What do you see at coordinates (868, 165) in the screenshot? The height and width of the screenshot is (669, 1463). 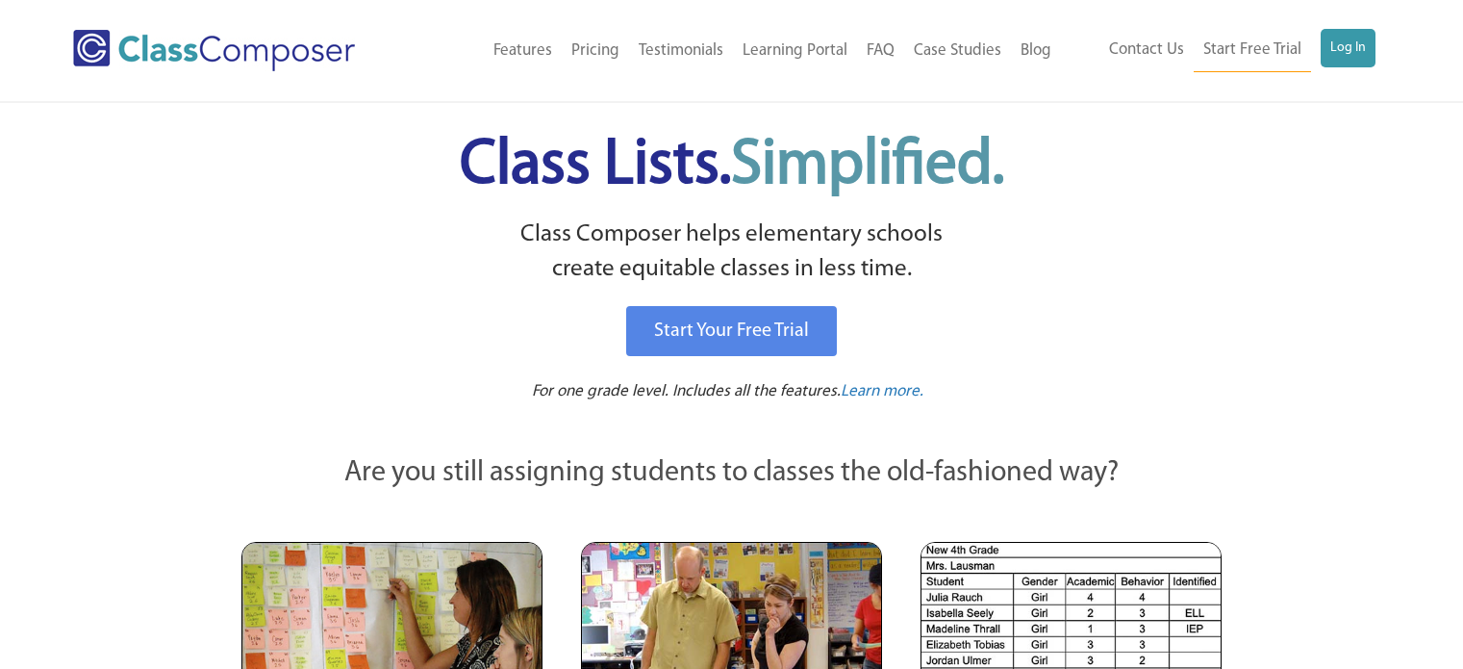 I see `span: Simplified.` at bounding box center [868, 165].